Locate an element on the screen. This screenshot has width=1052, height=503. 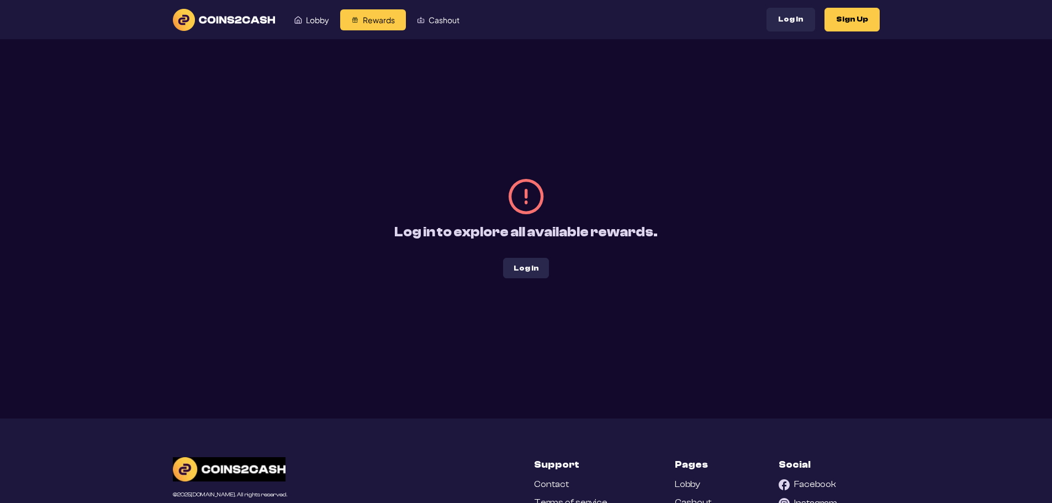
span: Lobby is located at coordinates (318, 20).